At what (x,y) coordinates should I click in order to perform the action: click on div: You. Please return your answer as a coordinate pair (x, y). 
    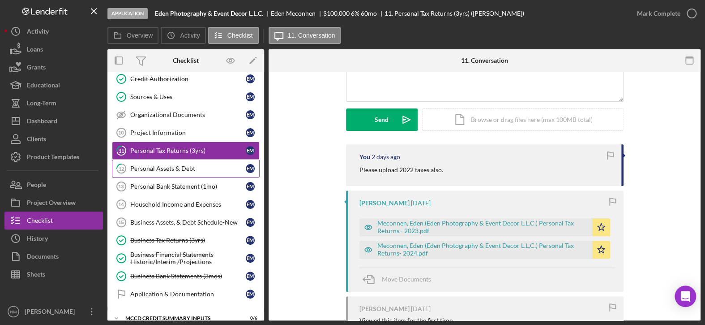
    Looking at the image, I should click on (365, 157).